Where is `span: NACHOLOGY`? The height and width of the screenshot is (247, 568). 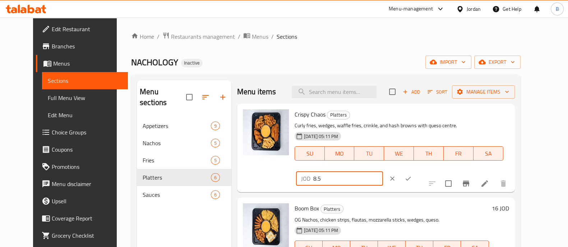
span: NACHOLOGY is located at coordinates (154, 62).